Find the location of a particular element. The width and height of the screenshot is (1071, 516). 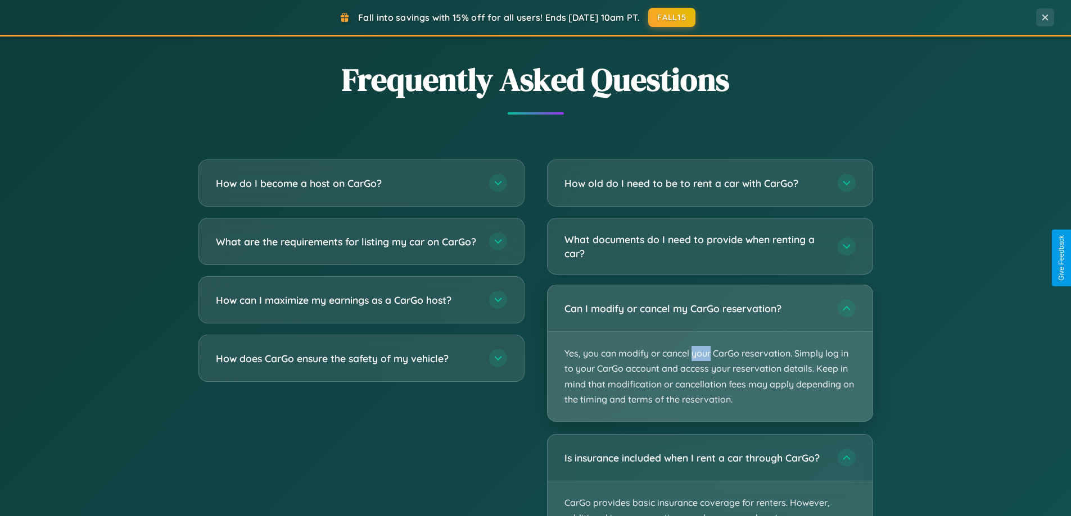

h3: What are the requirements for listing my car on CarGo? is located at coordinates (347, 242).